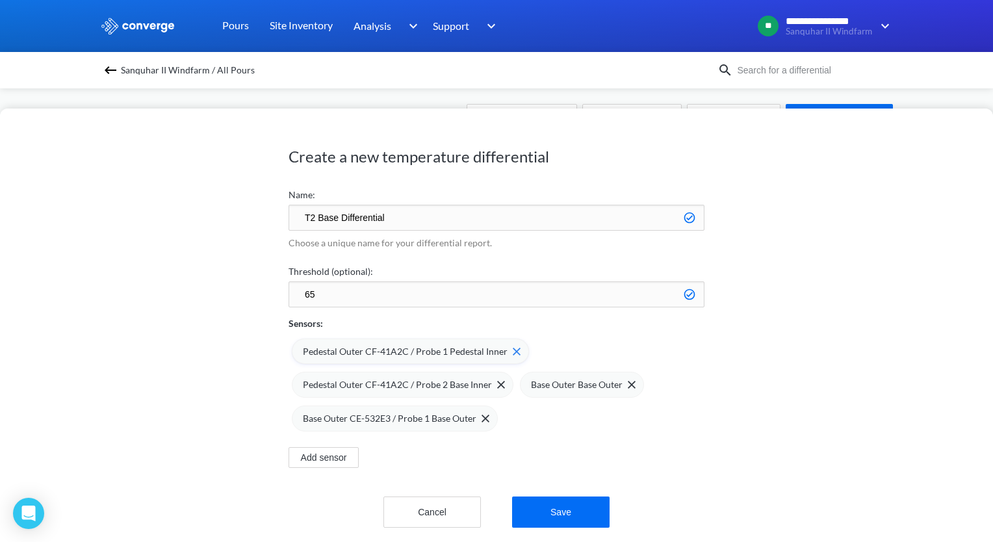  I want to click on button: Save, so click(561, 512).